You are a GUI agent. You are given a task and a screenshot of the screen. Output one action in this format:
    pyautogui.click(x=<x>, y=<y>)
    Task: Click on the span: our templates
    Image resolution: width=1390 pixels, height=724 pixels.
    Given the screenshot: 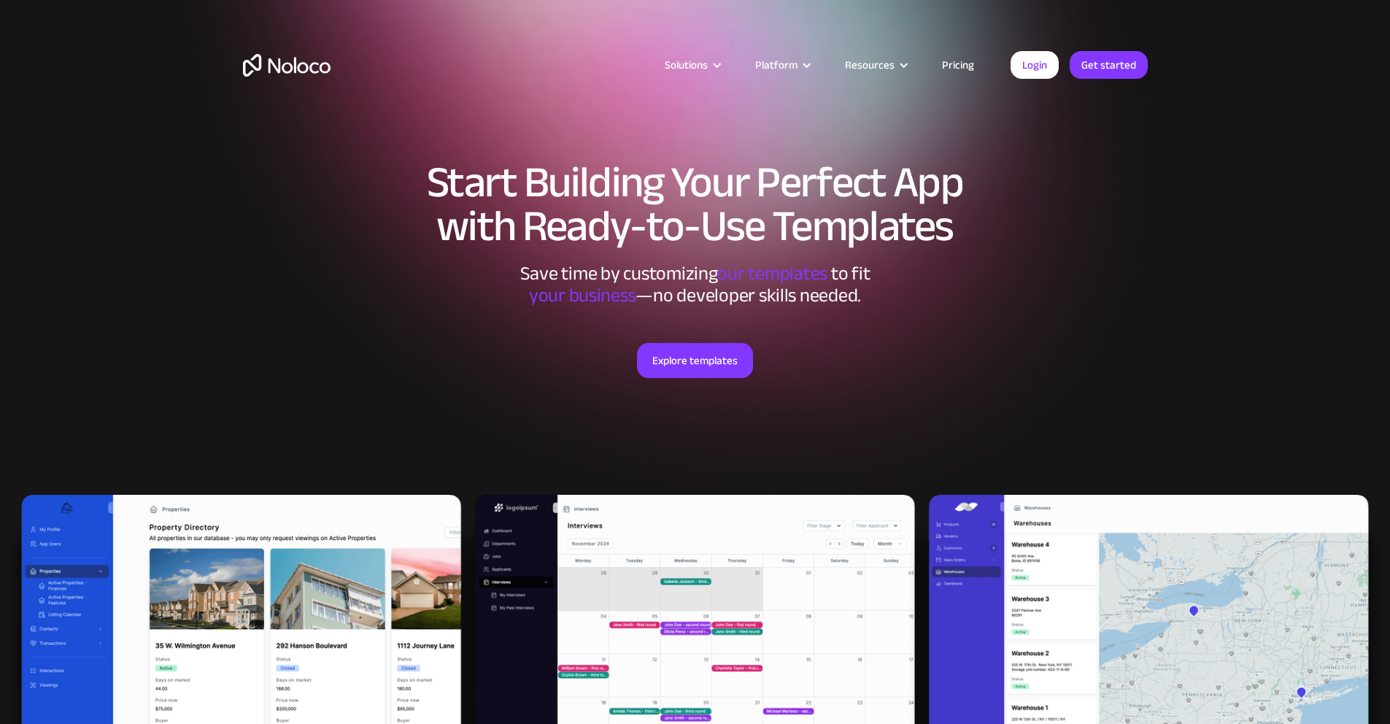 What is the action you would take?
    pyautogui.click(x=772, y=273)
    